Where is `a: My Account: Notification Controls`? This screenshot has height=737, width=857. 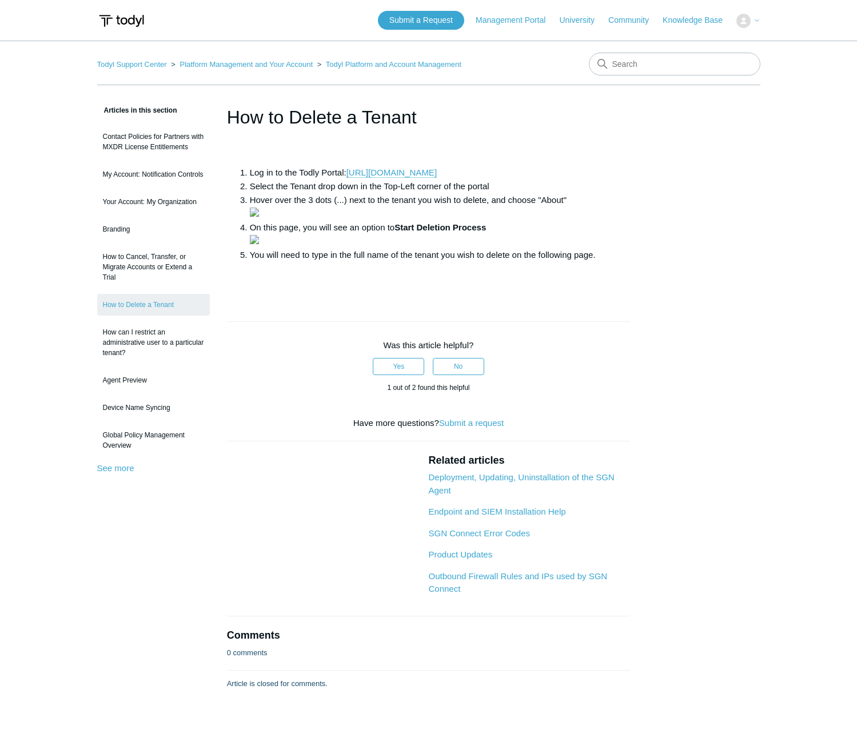 a: My Account: Notification Controls is located at coordinates (153, 174).